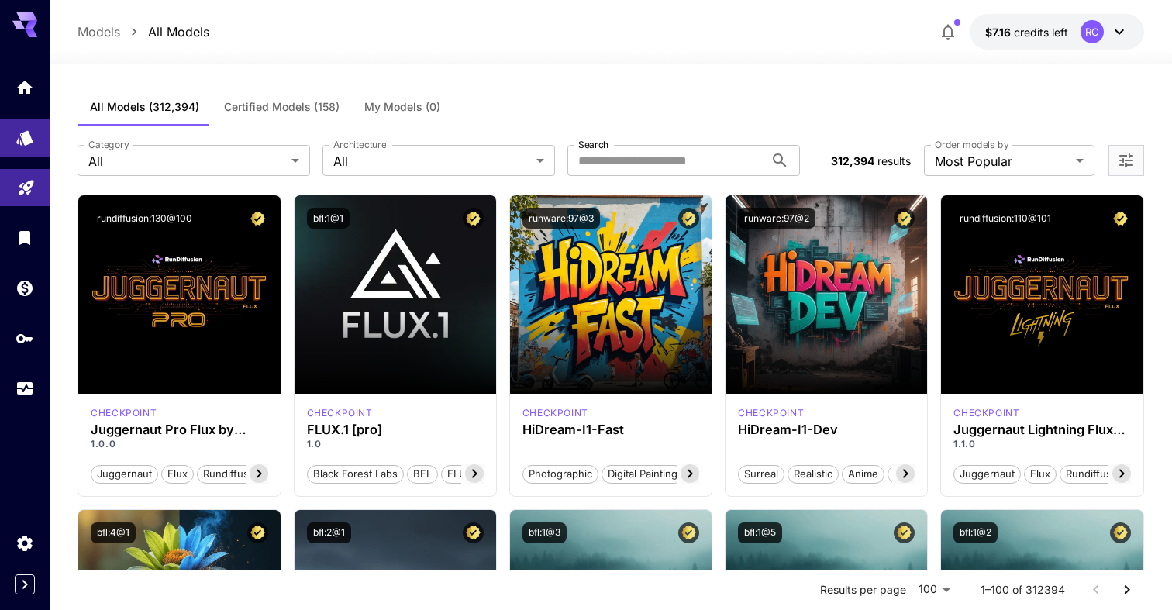 The width and height of the screenshot is (1172, 610). Describe the element at coordinates (771, 413) in the screenshot. I see `div: HiDream Dev` at that location.